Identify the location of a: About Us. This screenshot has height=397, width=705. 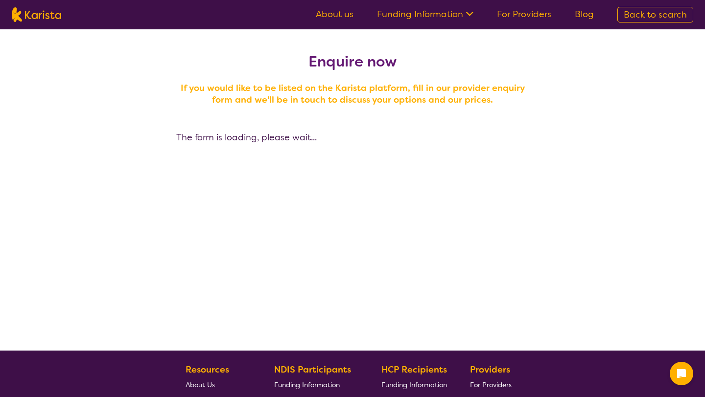
(218, 385).